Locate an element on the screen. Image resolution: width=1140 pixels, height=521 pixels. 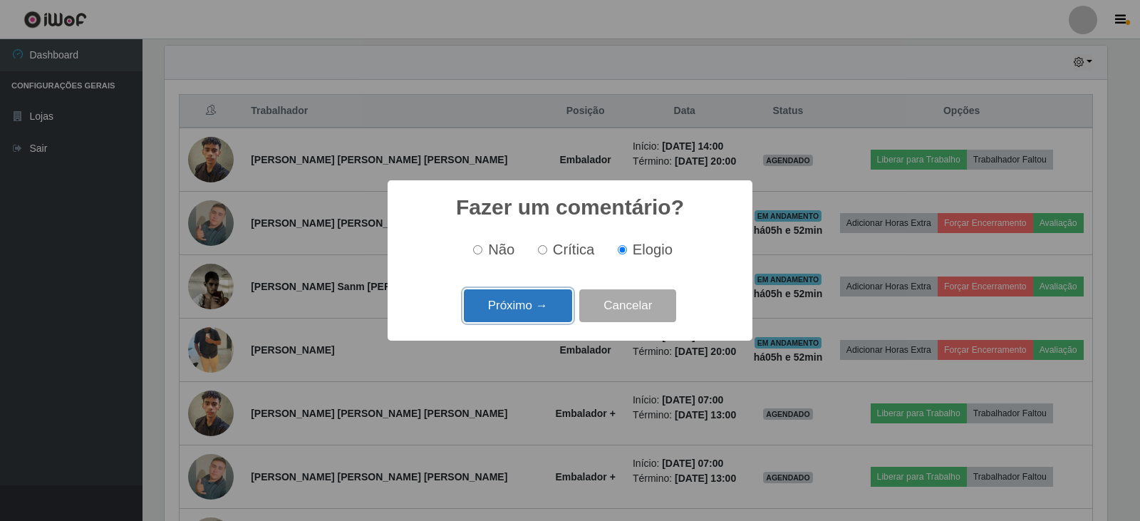
button: Próximo → is located at coordinates (518, 306).